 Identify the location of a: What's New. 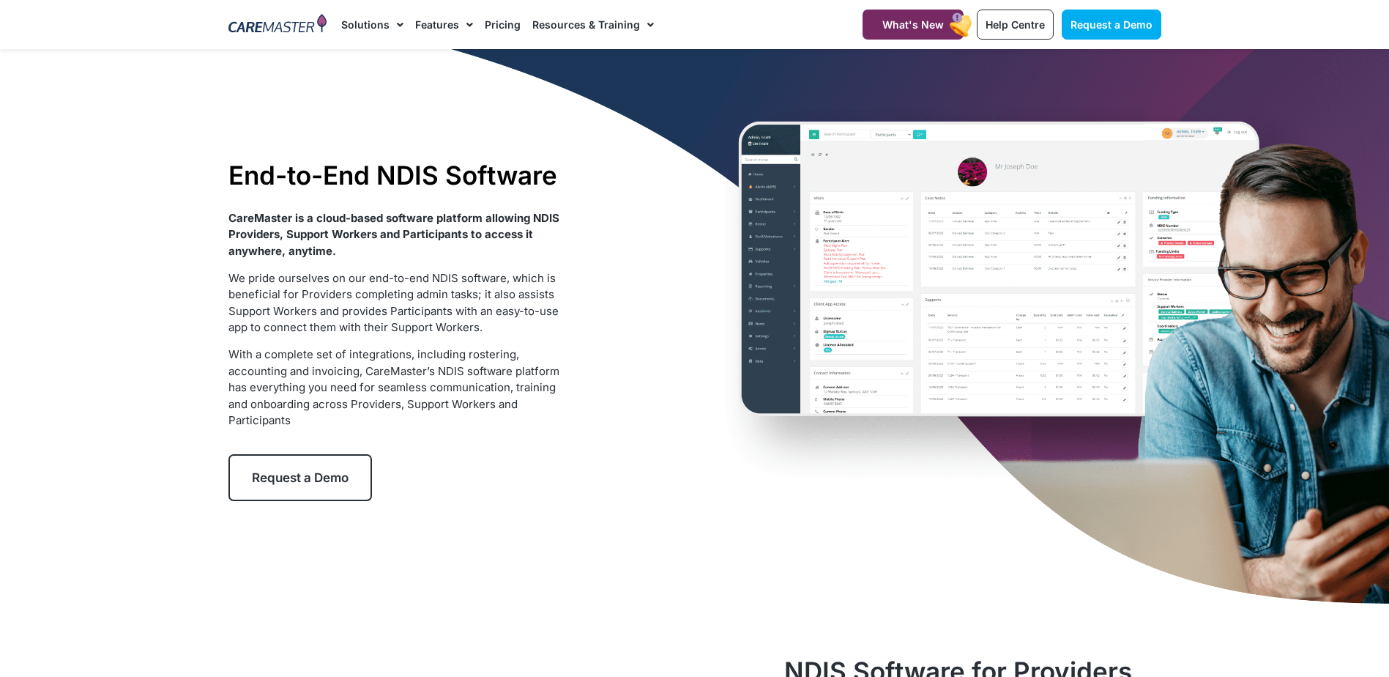
(913, 24).